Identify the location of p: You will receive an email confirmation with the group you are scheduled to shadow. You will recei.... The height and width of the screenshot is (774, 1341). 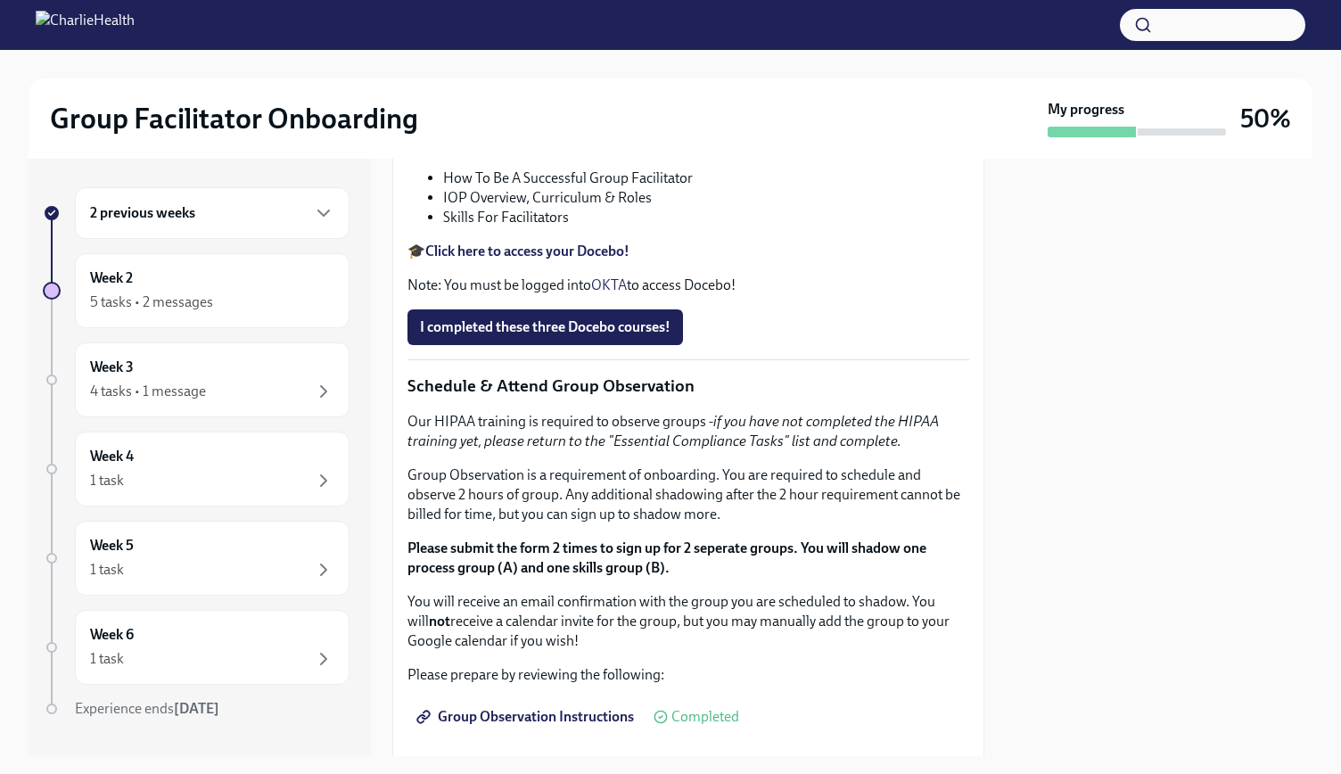
(688, 621).